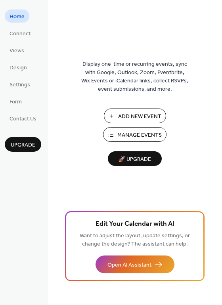 This screenshot has height=305, width=222. I want to click on span: Display one-time or recurring events, sync with Google, Outlook, Zoom, Eventbrite, Wix Events or ..., so click(135, 77).